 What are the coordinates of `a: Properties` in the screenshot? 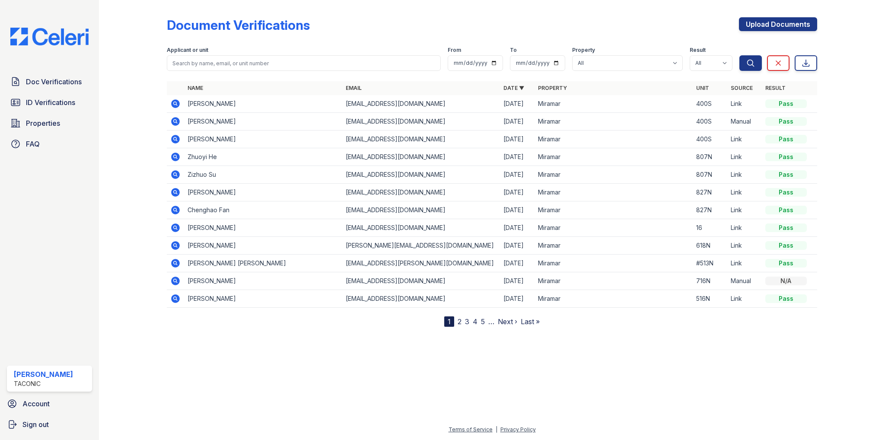 It's located at (49, 123).